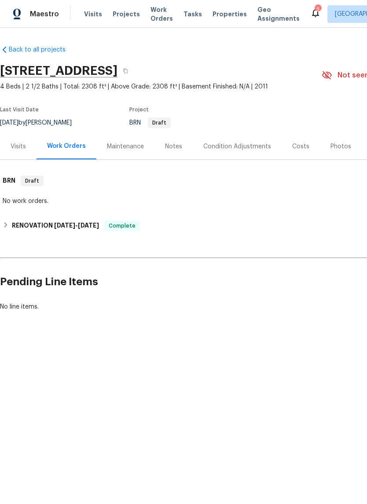 This screenshot has width=367, height=504. Describe the element at coordinates (93, 14) in the screenshot. I see `span: Visits` at that location.